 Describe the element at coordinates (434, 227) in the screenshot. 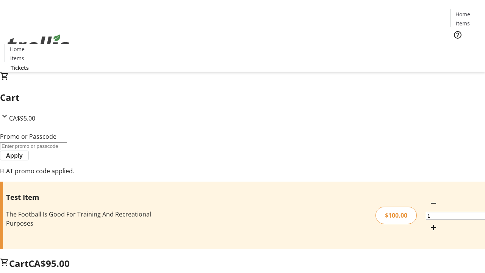

I see `button: Increment by one` at that location.